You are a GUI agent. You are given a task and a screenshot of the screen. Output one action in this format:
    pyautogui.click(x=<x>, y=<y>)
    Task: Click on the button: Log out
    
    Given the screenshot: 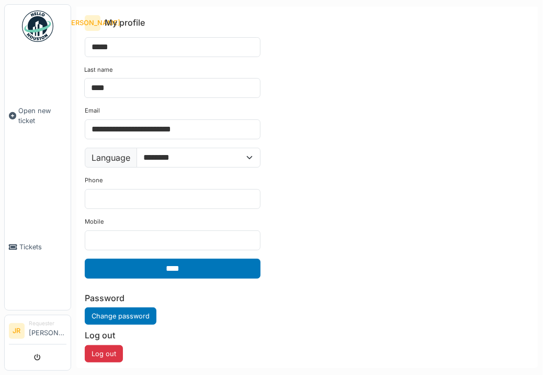 What is the action you would take?
    pyautogui.click(x=104, y=353)
    